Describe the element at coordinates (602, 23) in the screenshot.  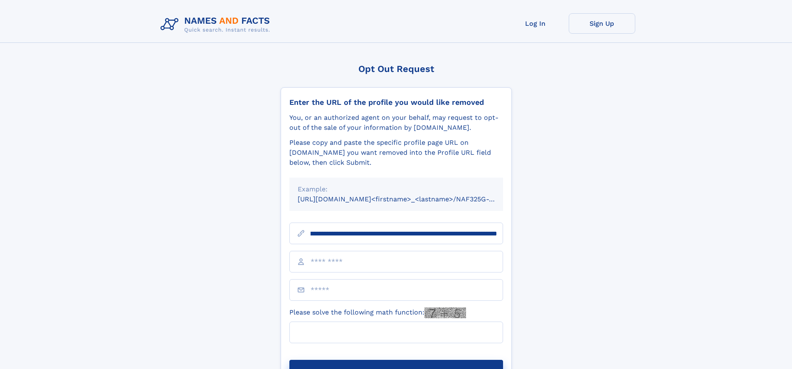
I see `a: Sign Up` at that location.